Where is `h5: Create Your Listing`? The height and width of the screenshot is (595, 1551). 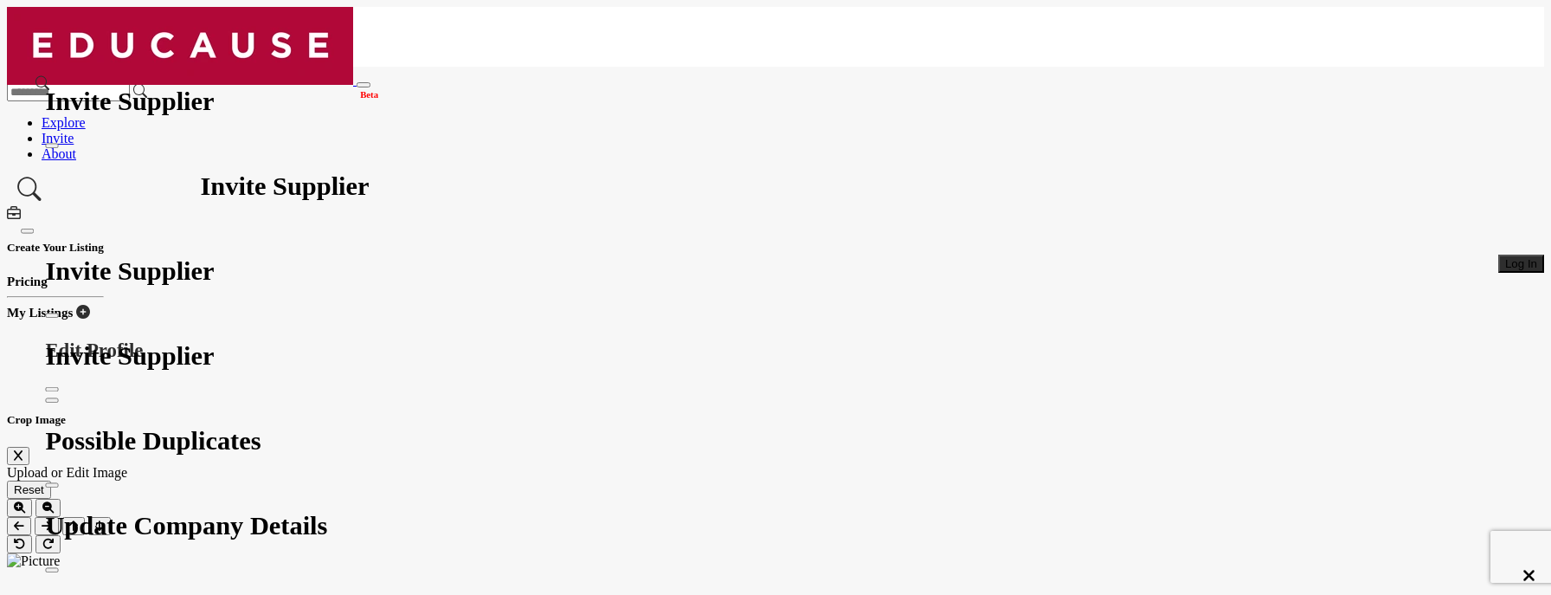
h5: Create Your Listing is located at coordinates (55, 248).